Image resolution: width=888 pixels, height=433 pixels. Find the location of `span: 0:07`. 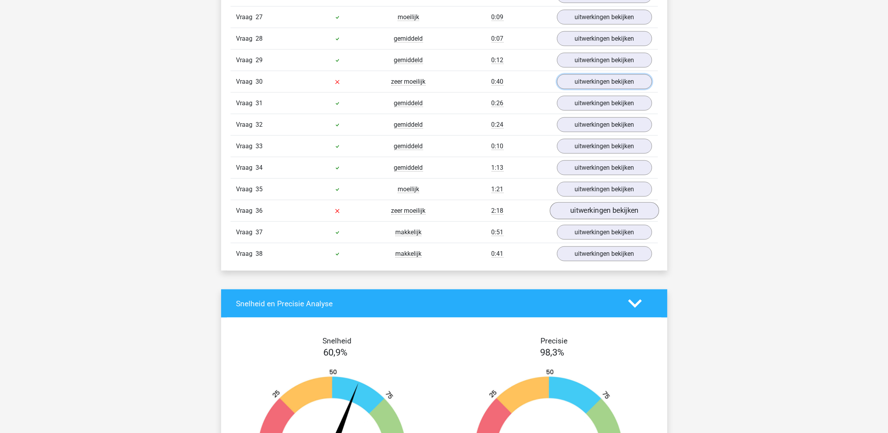

span: 0:07 is located at coordinates (498, 39).